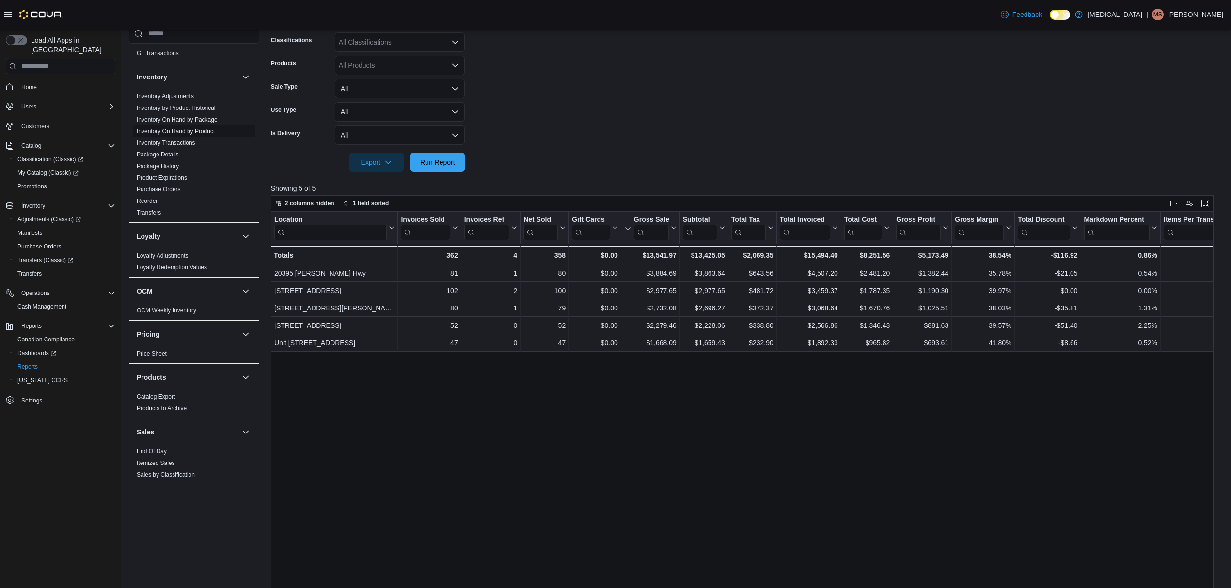 The height and width of the screenshot is (588, 1231). What do you see at coordinates (145, 432) in the screenshot?
I see `h3: Sales` at bounding box center [145, 432].